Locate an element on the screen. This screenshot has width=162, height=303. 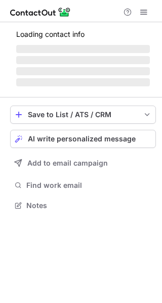
img: ContactOut v5.3.10 is located at coordinates (40, 12).